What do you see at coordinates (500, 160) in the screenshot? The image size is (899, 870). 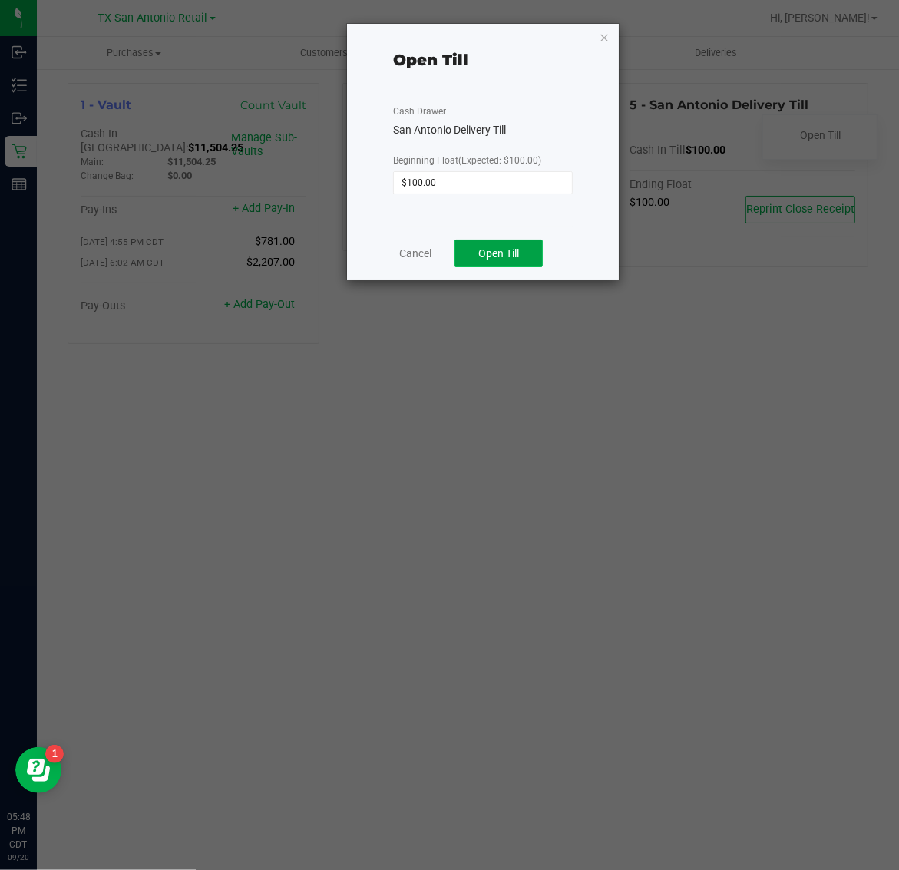 I see `span: (Expected: $100.00)` at bounding box center [500, 160].